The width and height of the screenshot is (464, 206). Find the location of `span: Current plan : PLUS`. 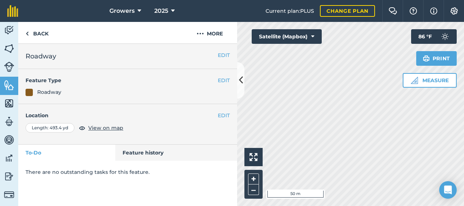

span: Current plan : PLUS is located at coordinates (289, 11).